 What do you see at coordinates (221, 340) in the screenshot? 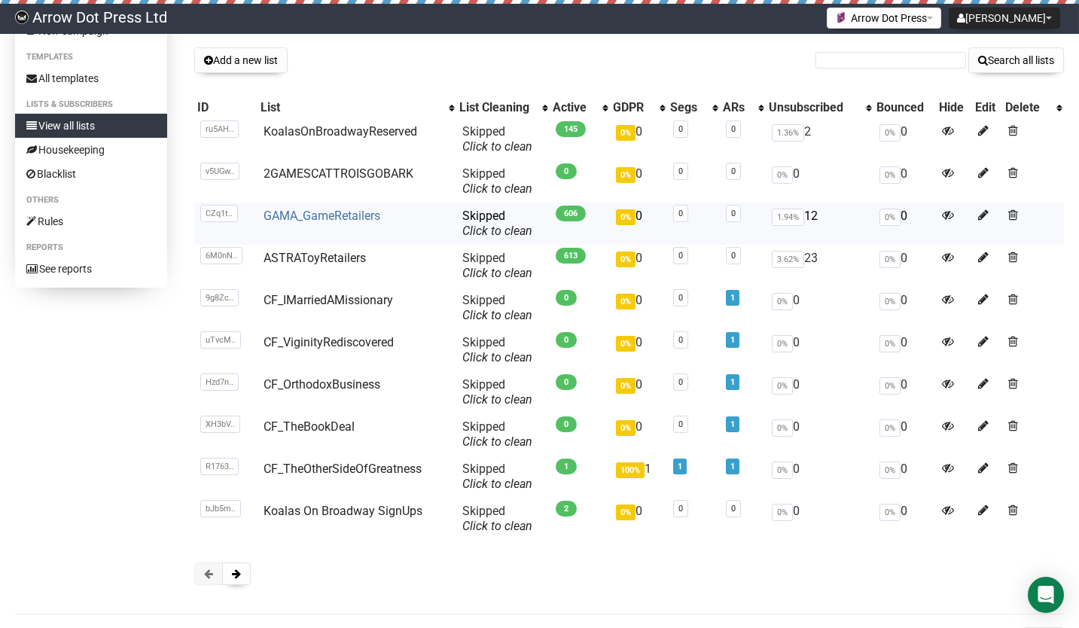
I see `span: uTvcM..` at bounding box center [221, 340].